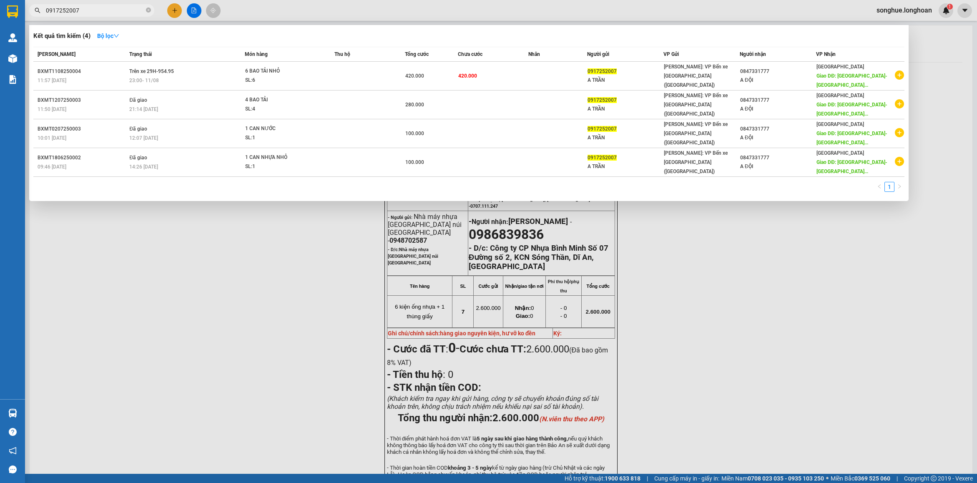 The image size is (977, 483). I want to click on span: close-circle, so click(148, 10).